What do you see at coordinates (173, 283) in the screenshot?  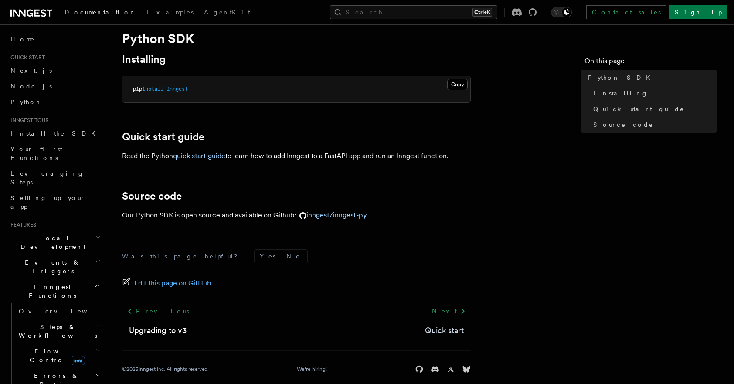 I see `span: Edit this page on GitHub` at bounding box center [173, 283].